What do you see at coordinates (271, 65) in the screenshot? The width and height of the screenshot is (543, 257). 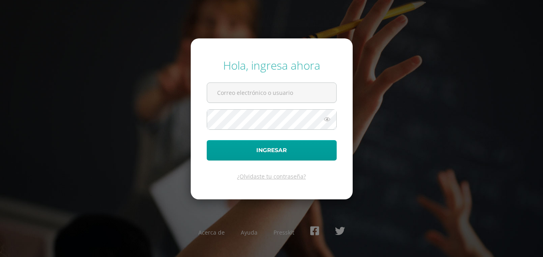 I see `div: Hola, ingresa ahora` at bounding box center [271, 65].